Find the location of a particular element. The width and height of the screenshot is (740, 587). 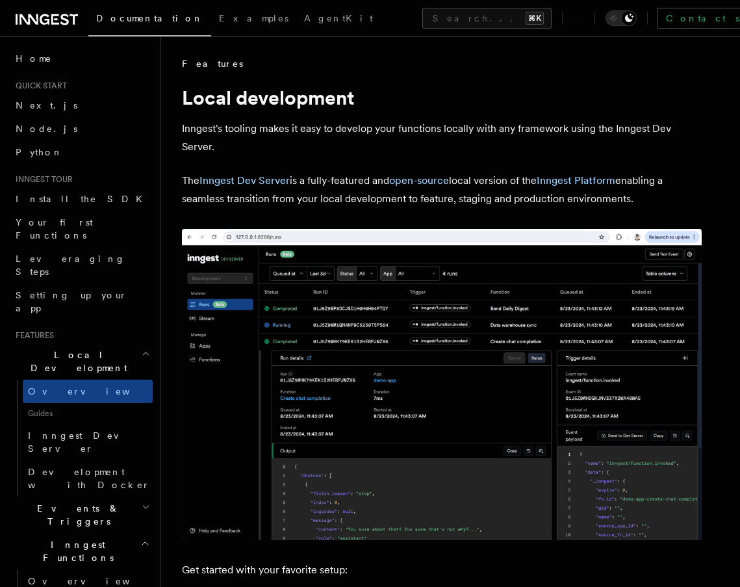

a: Leveraging Steps is located at coordinates (81, 265).